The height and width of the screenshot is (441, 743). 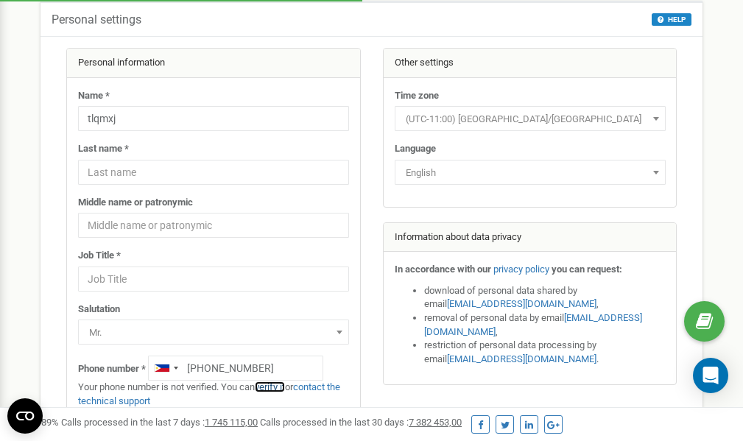 I want to click on strong: In accordance with our, so click(x=442, y=269).